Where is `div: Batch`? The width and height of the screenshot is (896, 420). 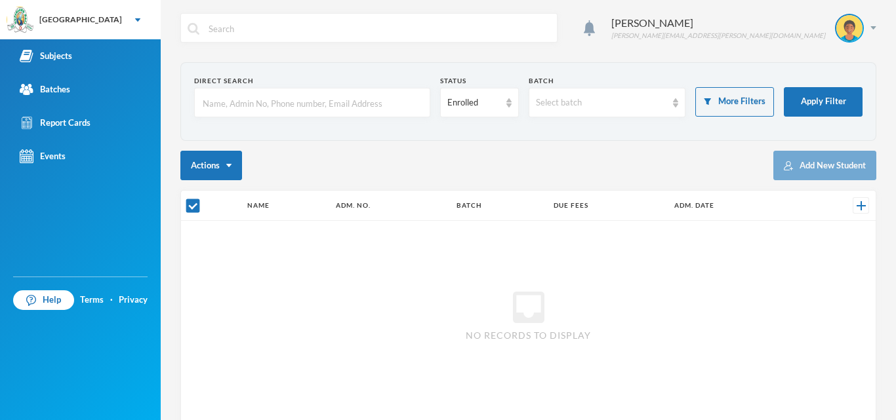 div: Batch is located at coordinates (607, 81).